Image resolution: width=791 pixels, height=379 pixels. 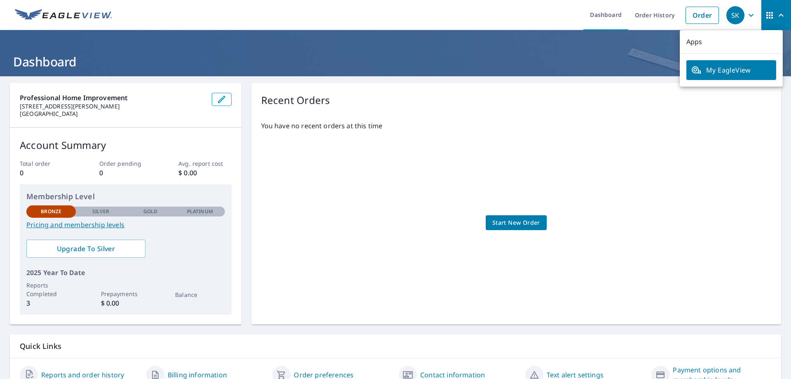 What do you see at coordinates (51, 303) in the screenshot?
I see `p: 3` at bounding box center [51, 303].